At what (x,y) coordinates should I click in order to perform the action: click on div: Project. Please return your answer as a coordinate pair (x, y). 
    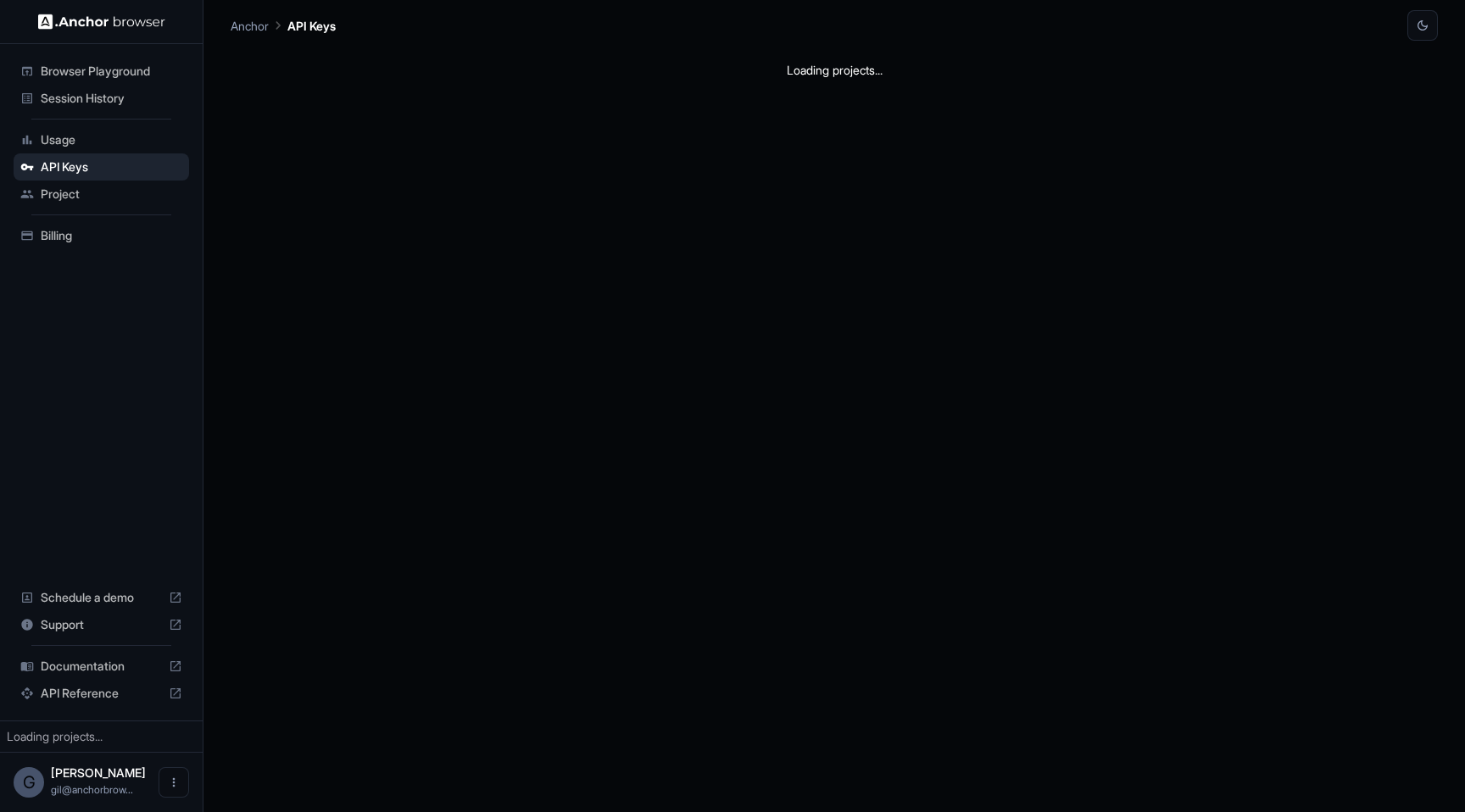
    Looking at the image, I should click on (101, 194).